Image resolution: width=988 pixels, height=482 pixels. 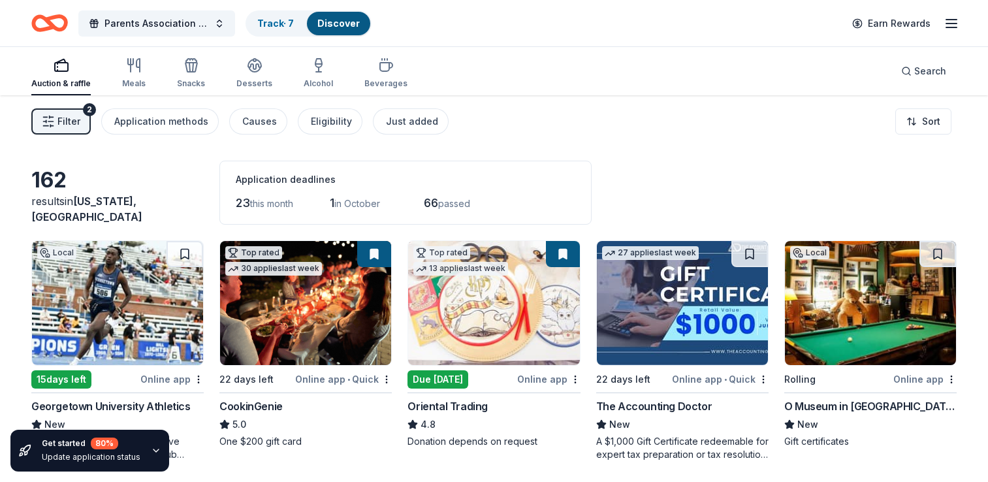 What do you see at coordinates (87, 209) in the screenshot?
I see `span: in` at bounding box center [87, 209].